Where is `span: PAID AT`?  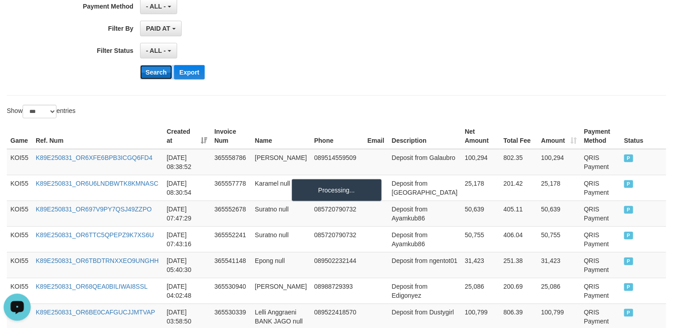 span: PAID AT is located at coordinates (158, 28).